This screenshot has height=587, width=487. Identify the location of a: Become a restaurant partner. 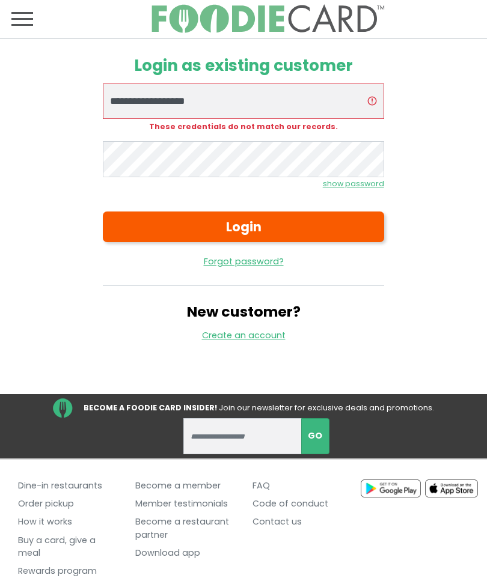
(184, 529).